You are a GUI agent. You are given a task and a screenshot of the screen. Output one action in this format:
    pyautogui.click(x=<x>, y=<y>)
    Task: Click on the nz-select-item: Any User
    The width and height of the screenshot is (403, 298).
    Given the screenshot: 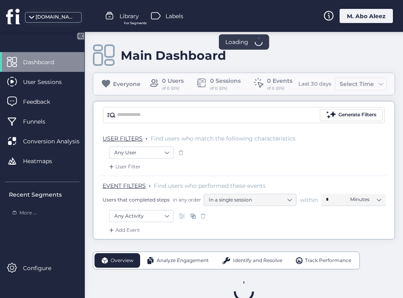 What is the action you would take?
    pyautogui.click(x=141, y=153)
    